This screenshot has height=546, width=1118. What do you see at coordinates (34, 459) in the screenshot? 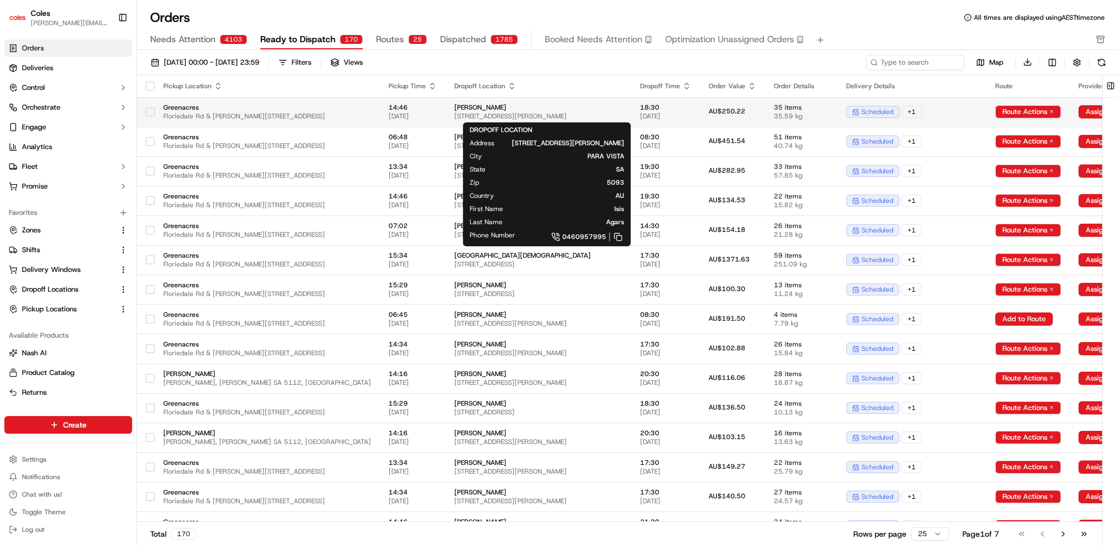
I see `span: Settings` at bounding box center [34, 459].